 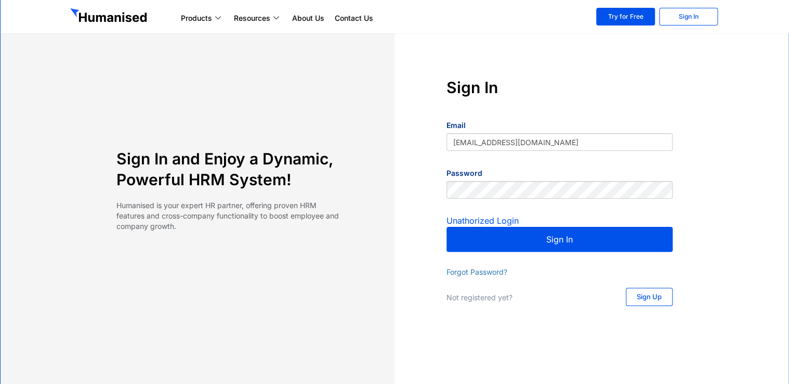 I want to click on a: Sign In, so click(x=688, y=17).